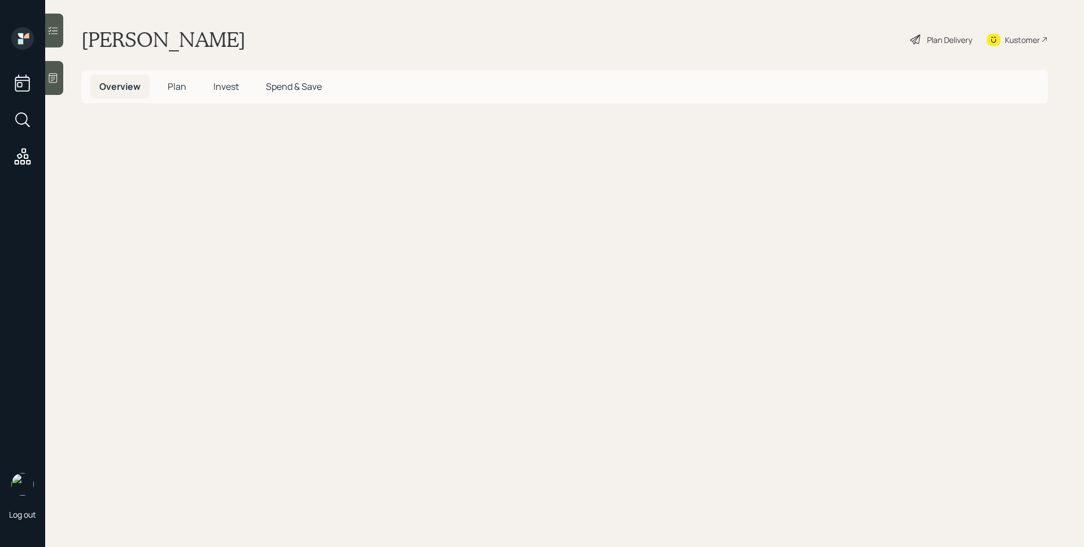 This screenshot has width=1084, height=547. I want to click on span: Plan, so click(177, 86).